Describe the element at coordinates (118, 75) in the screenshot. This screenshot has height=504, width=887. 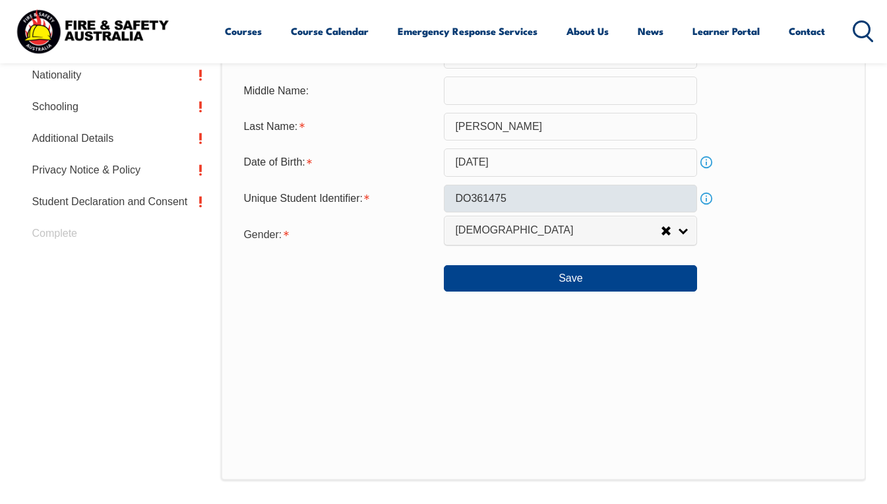
I see `a: Nationality` at that location.